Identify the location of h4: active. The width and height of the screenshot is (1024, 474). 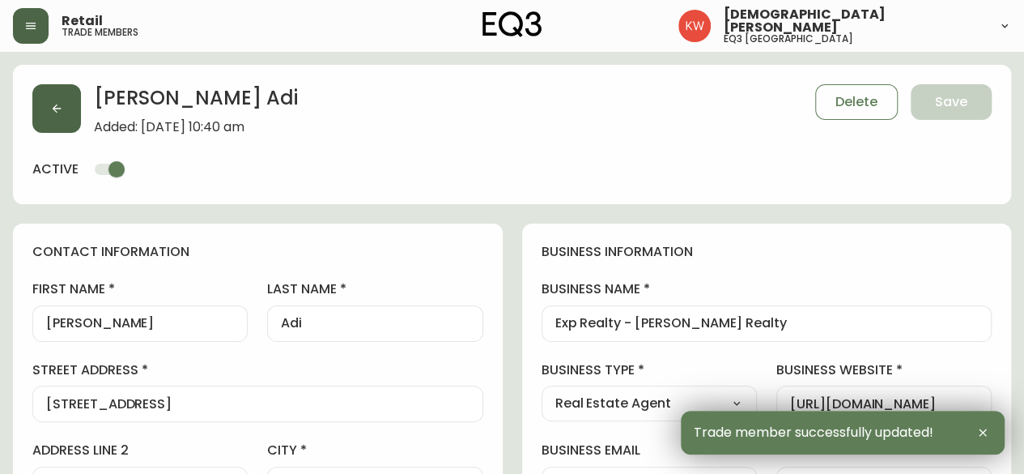
(55, 169).